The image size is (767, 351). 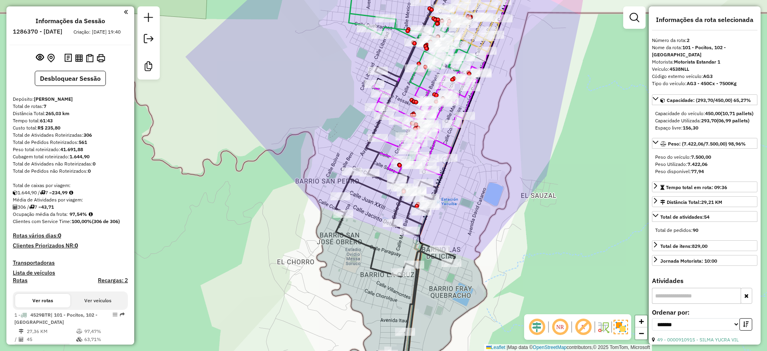 What do you see at coordinates (21, 331) in the screenshot?
I see `i: Distância Total` at bounding box center [21, 331].